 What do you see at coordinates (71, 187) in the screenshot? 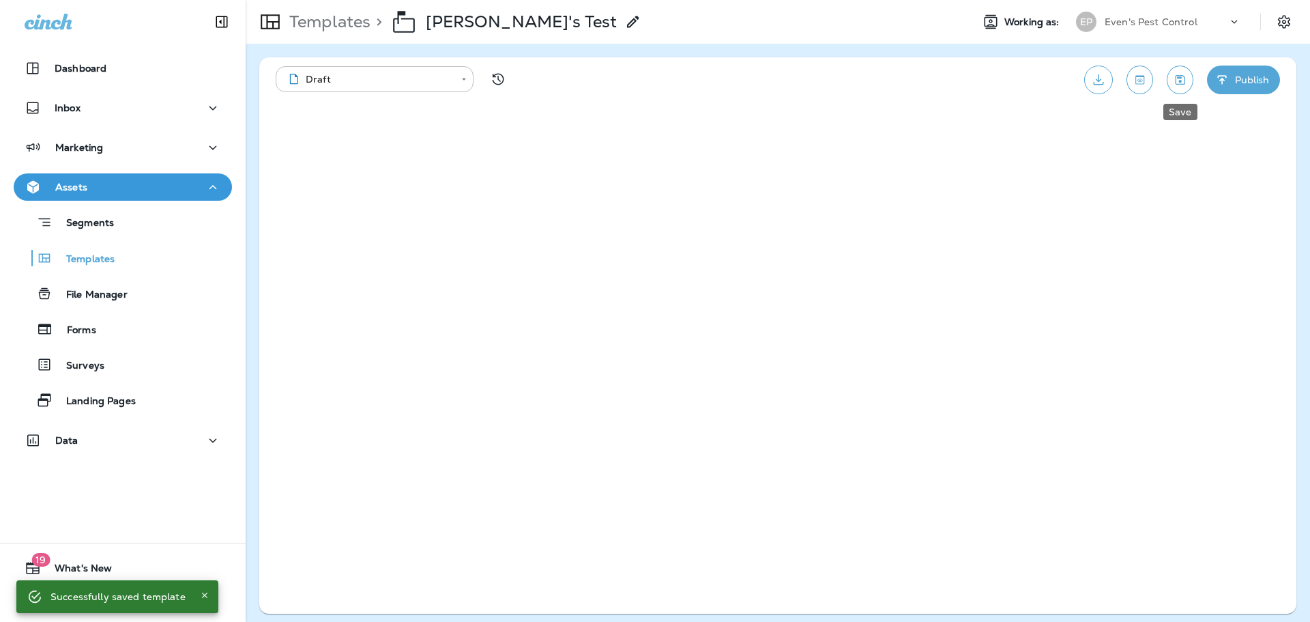
I see `p: Assets` at bounding box center [71, 187].